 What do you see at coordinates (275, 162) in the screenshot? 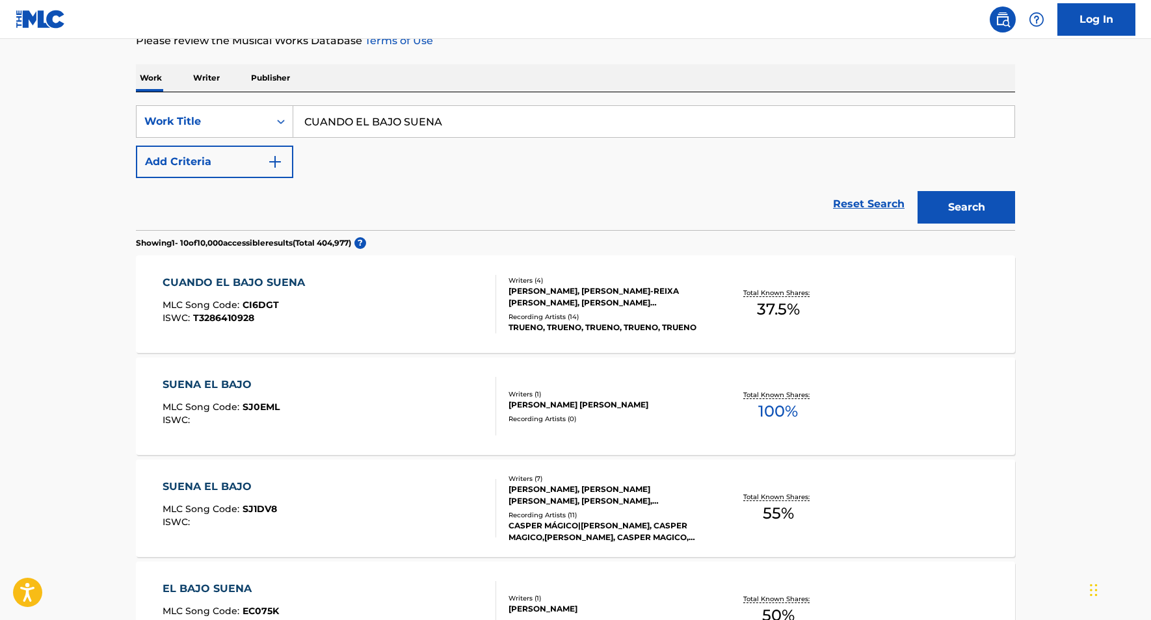
I see `img: 9d2ae6d4665cec9f34b9.svg` at bounding box center [275, 162].